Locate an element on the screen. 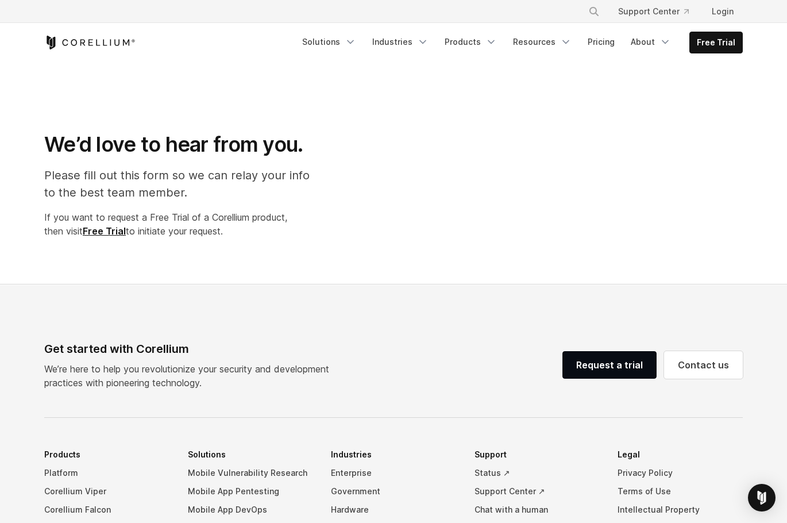  a: Pricing is located at coordinates (601, 42).